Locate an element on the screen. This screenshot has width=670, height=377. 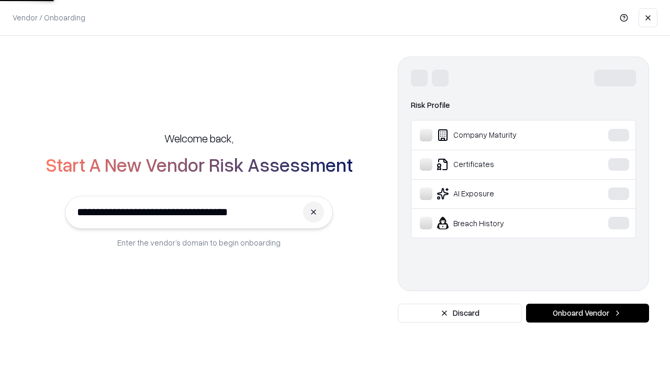
button: Onboard Vendor is located at coordinates (587, 313).